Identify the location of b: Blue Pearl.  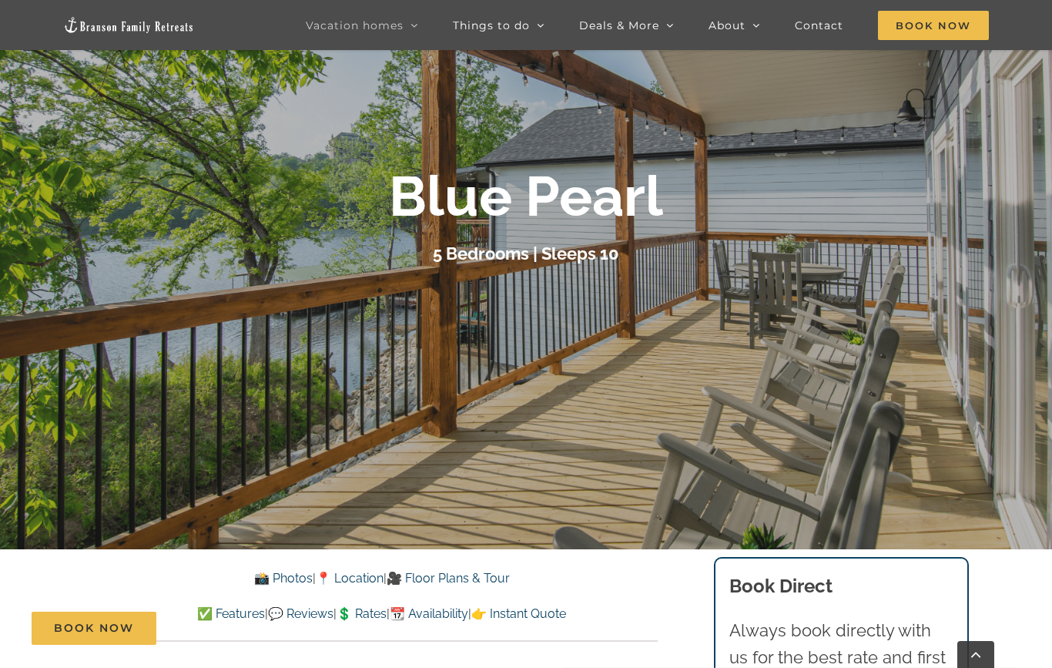
(526, 196).